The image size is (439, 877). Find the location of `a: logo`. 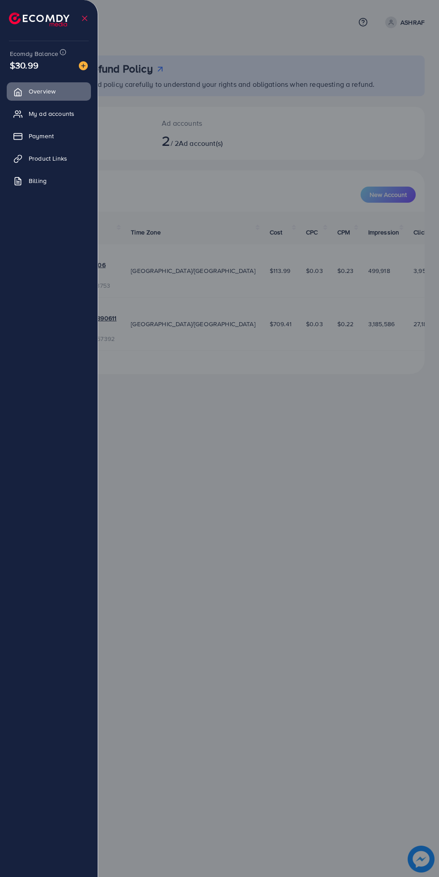

a: logo is located at coordinates (39, 19).